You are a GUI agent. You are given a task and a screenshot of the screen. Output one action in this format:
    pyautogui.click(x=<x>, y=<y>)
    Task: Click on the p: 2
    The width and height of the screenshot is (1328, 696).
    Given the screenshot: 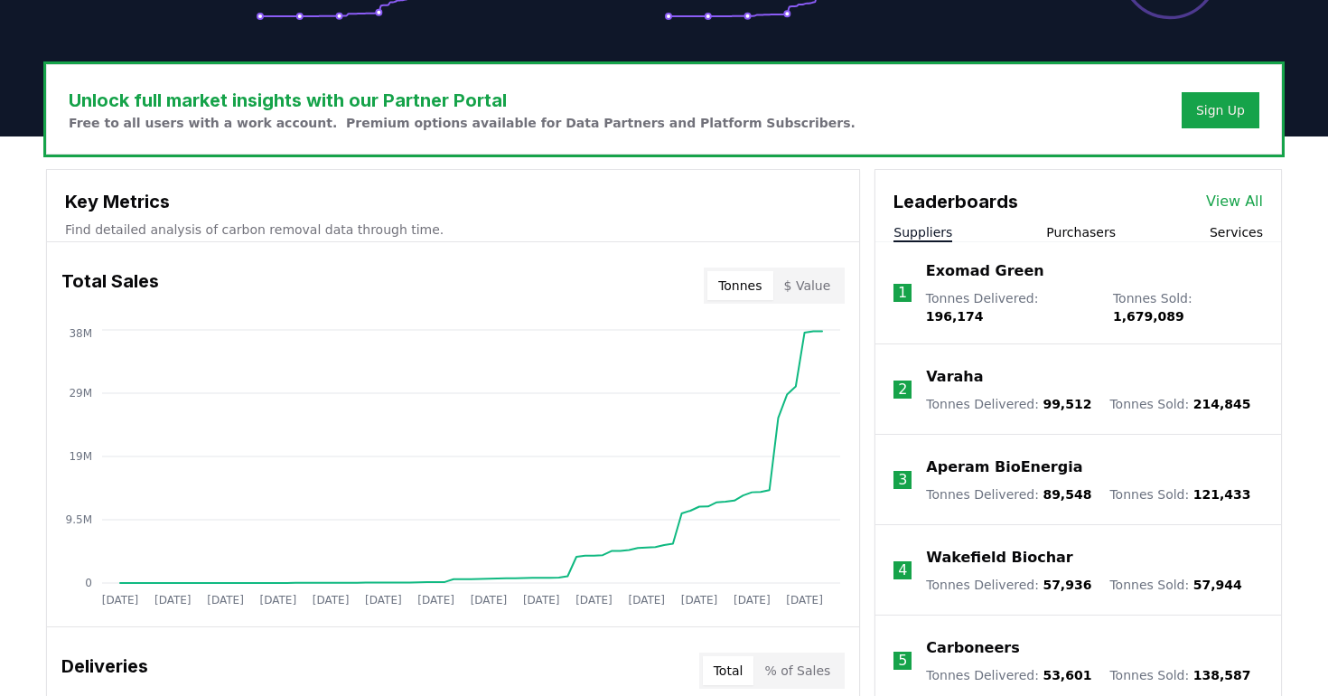 What is the action you would take?
    pyautogui.click(x=902, y=389)
    